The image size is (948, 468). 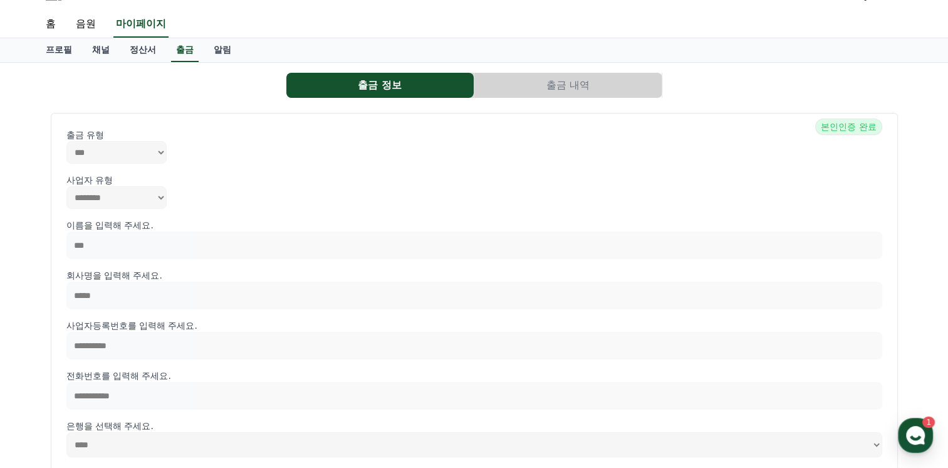 What do you see at coordinates (122, 388) in the screenshot?
I see `span: 대화` at bounding box center [122, 388].